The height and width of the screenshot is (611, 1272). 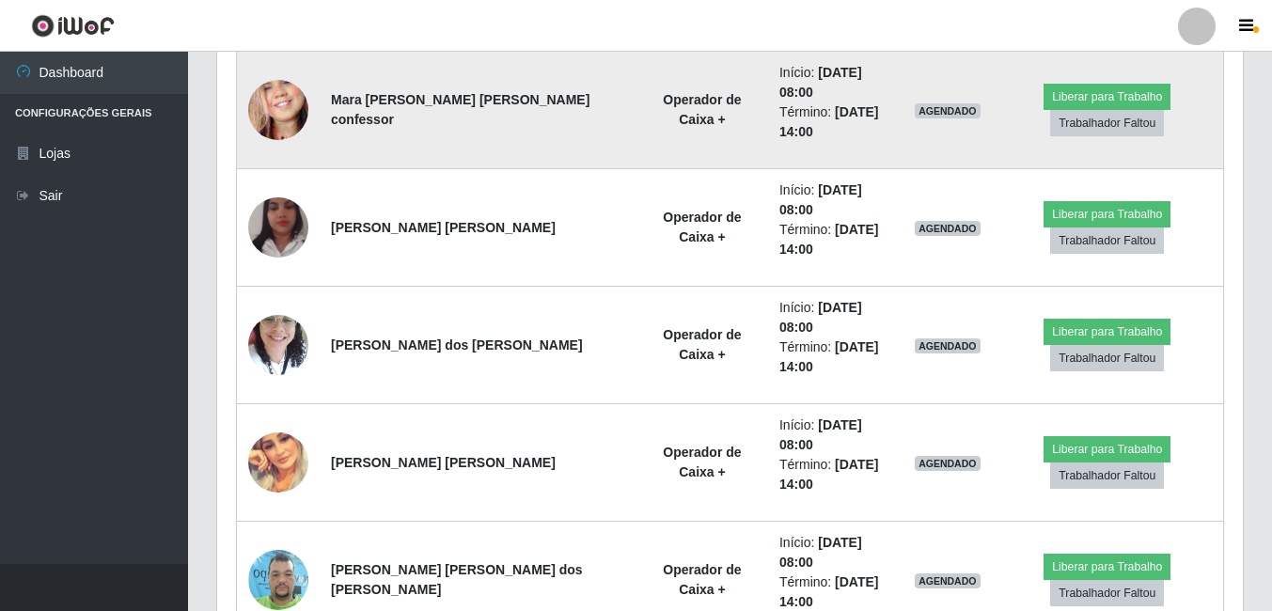 What do you see at coordinates (278, 344) in the screenshot?
I see `img: 1739952008601.jpeg` at bounding box center [278, 344].